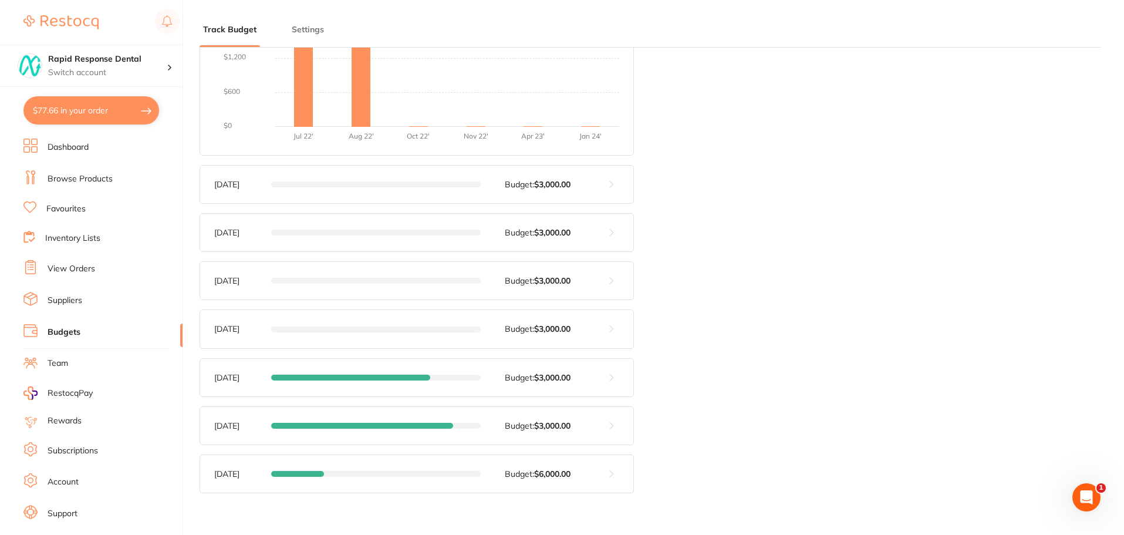 This screenshot has height=535, width=1124. Describe the element at coordinates (70, 393) in the screenshot. I see `span: RestocqPay` at that location.